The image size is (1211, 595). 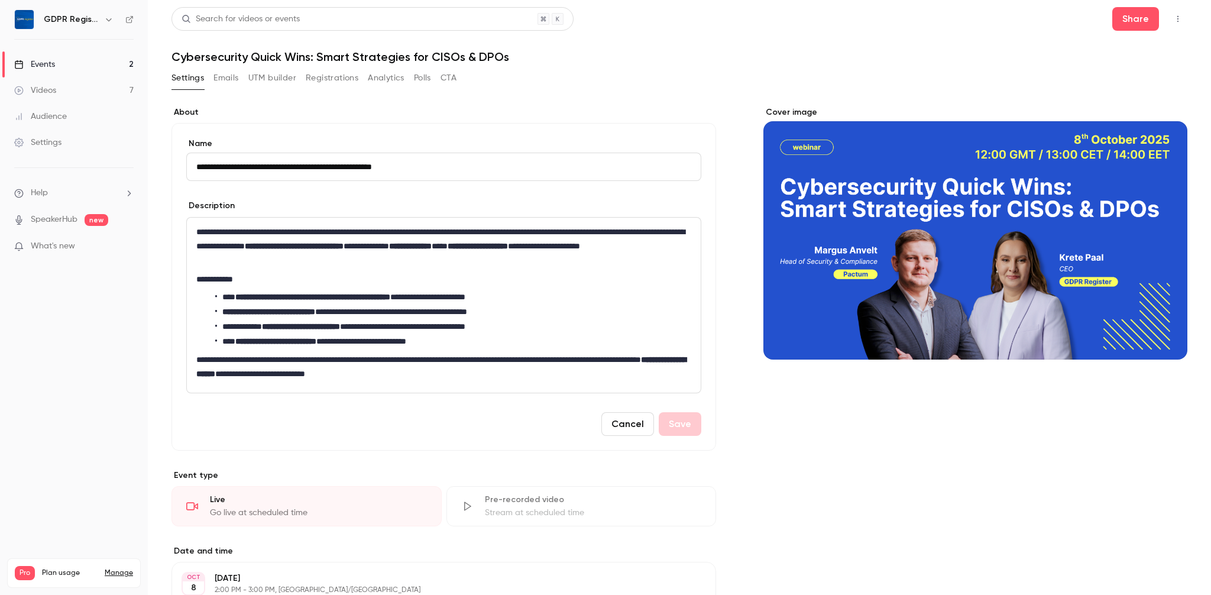 What do you see at coordinates (680, 57) in the screenshot?
I see `h1: Cybersecurity Quick Wins: Smart Strategies for CISOs & DPOs` at bounding box center [680, 57].